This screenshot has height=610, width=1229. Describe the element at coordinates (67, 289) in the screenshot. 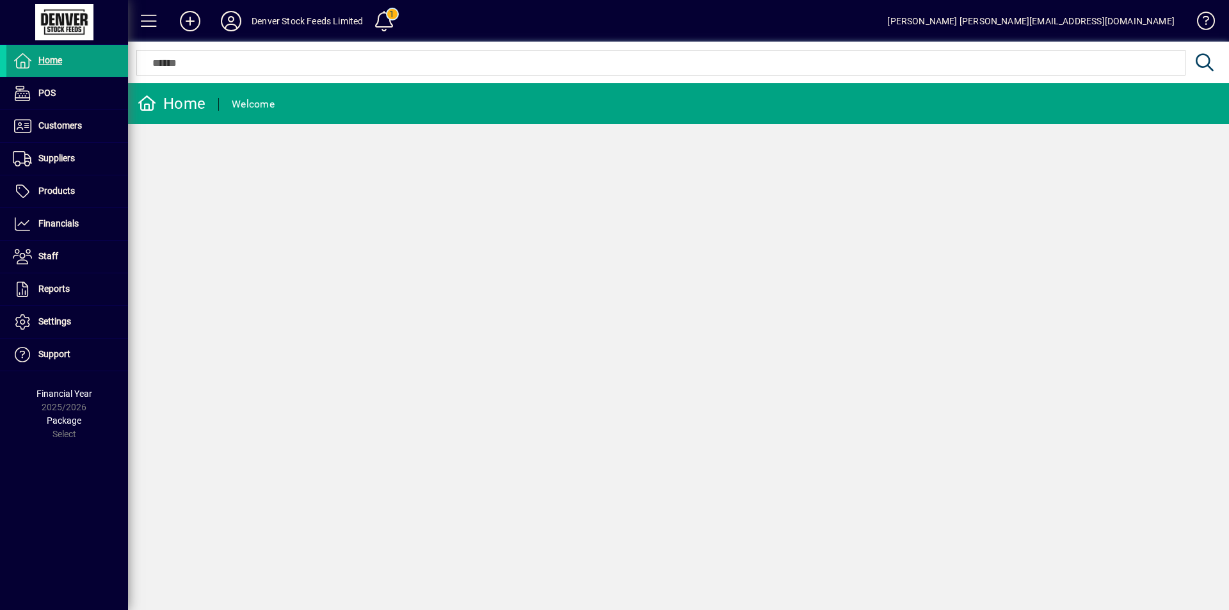

I see `a: Reports` at that location.